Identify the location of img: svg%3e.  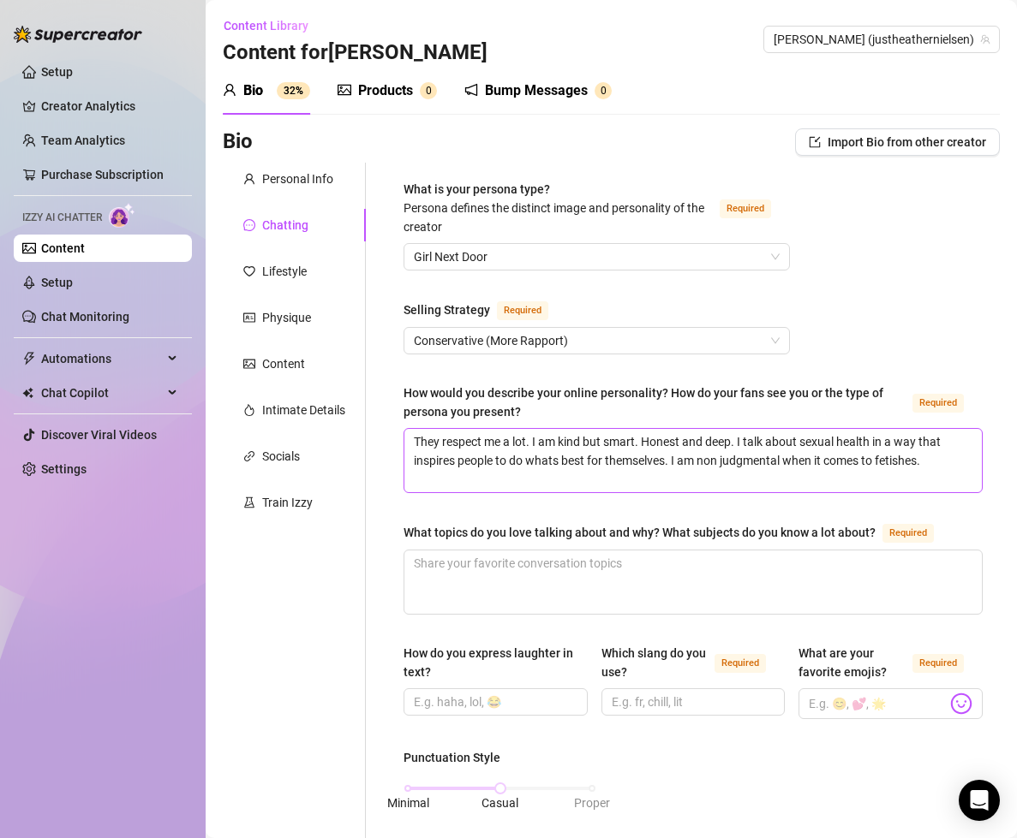
(961, 704).